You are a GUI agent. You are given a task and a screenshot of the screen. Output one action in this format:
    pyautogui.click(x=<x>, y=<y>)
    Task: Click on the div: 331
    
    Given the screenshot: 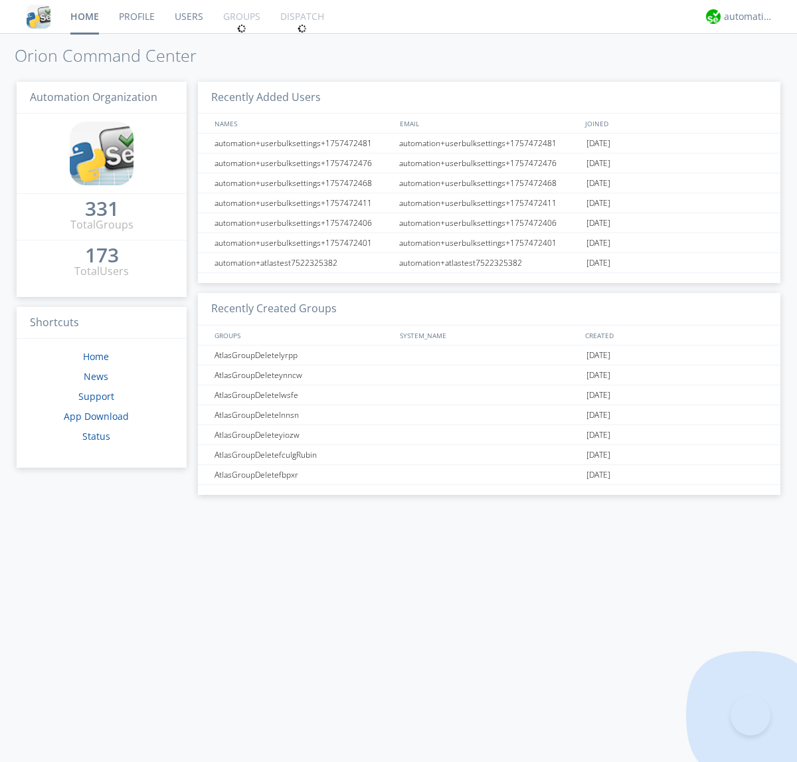 What is the action you would take?
    pyautogui.click(x=102, y=208)
    